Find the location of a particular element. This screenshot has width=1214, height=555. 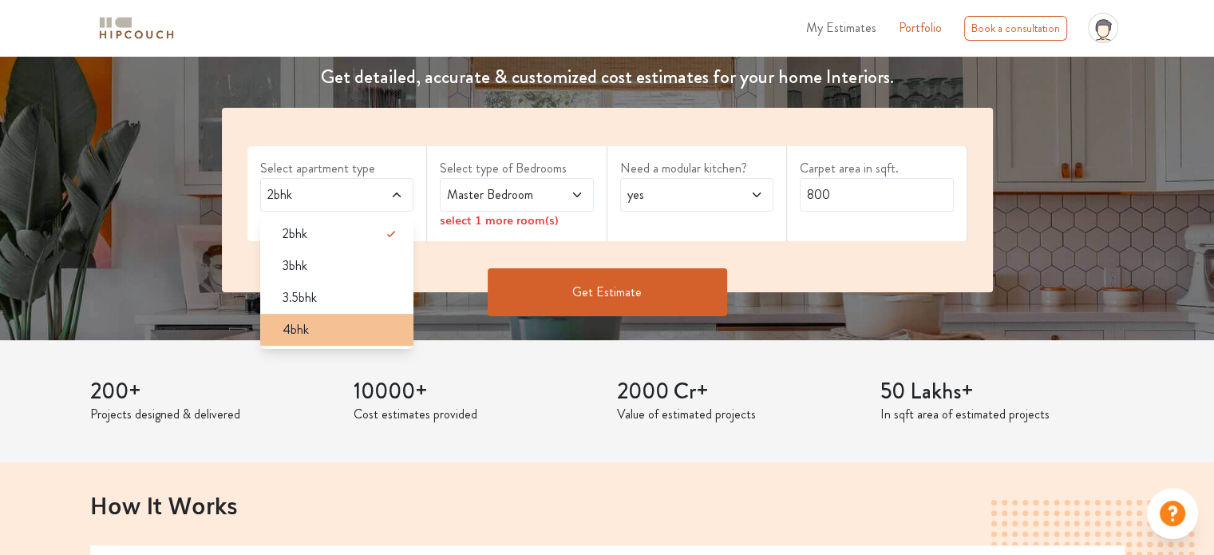

label: Select type of Bedrooms is located at coordinates (516, 168).